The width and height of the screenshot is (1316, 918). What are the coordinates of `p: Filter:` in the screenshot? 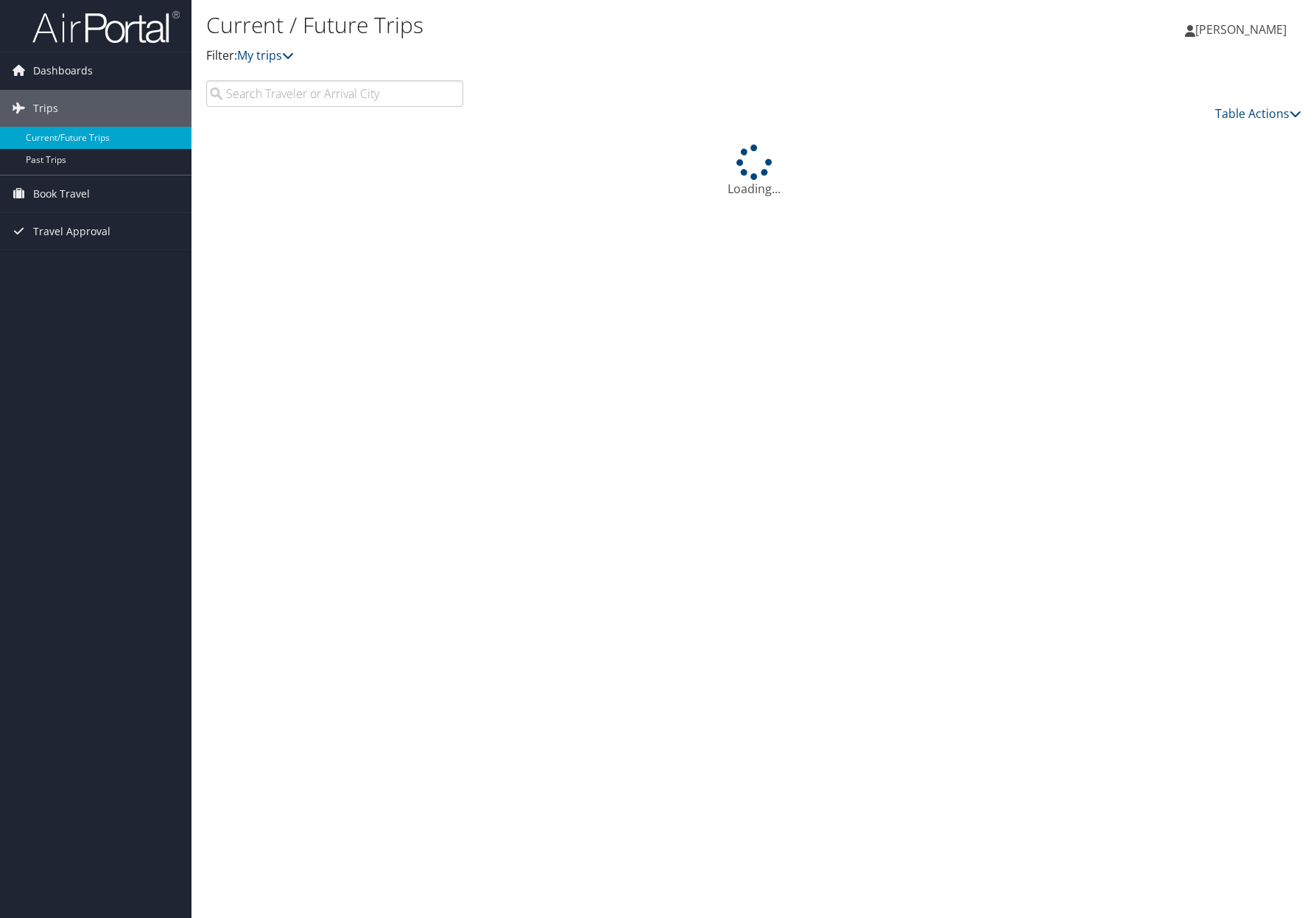 It's located at (571, 56).